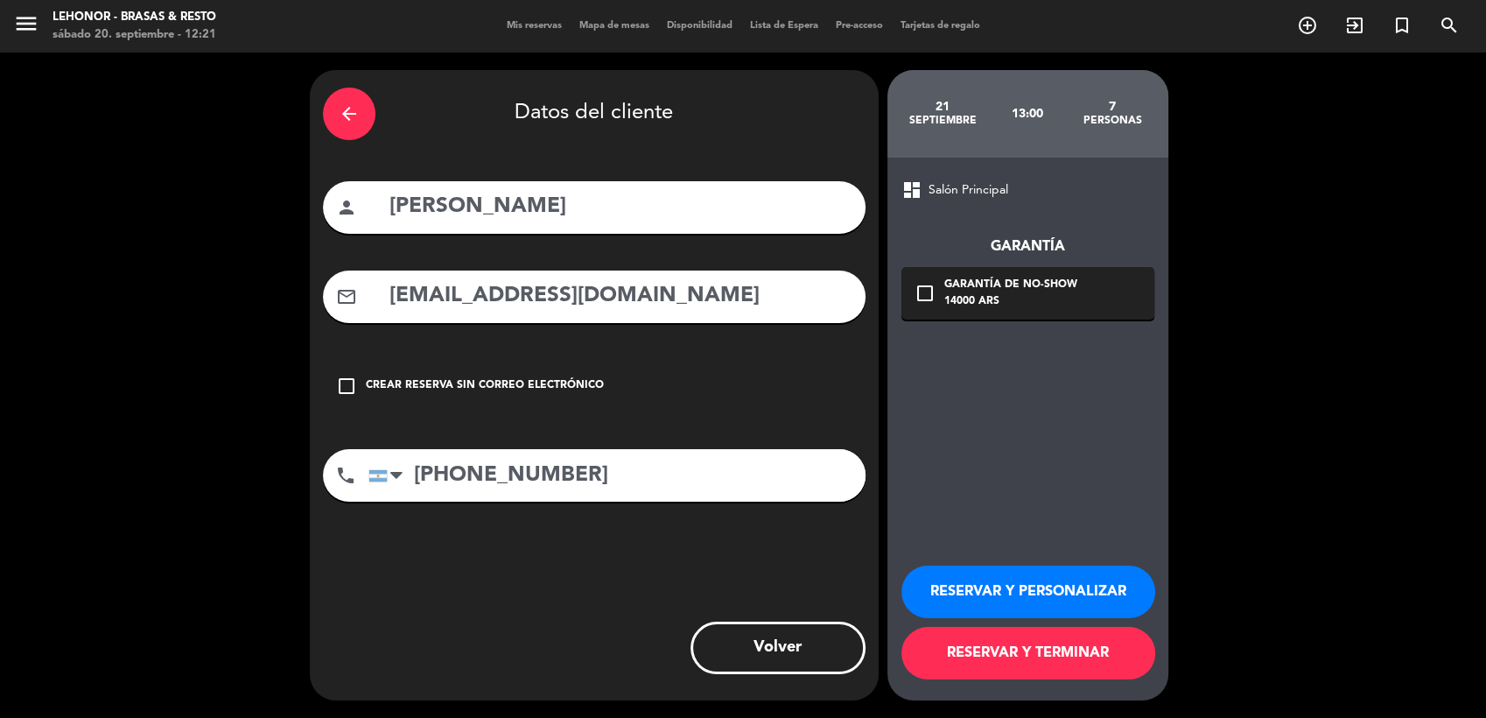 Image resolution: width=1486 pixels, height=718 pixels. I want to click on div: 21, so click(943, 107).